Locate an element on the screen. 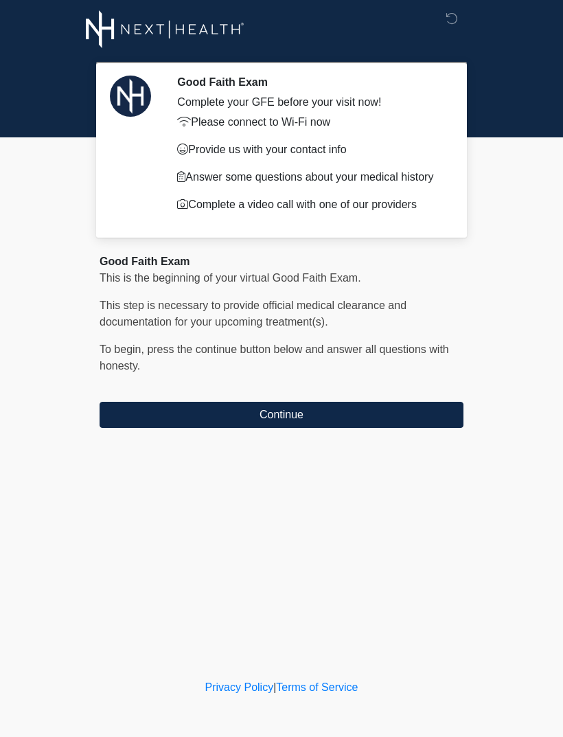  span: This is the beginning of your virtual Good Faith Exam. is located at coordinates (230, 278).